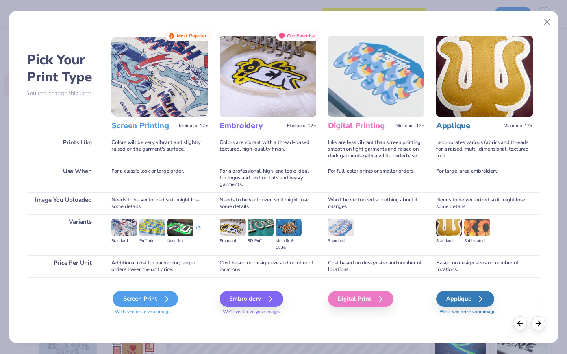  I want to click on img: Embroidery, so click(268, 76).